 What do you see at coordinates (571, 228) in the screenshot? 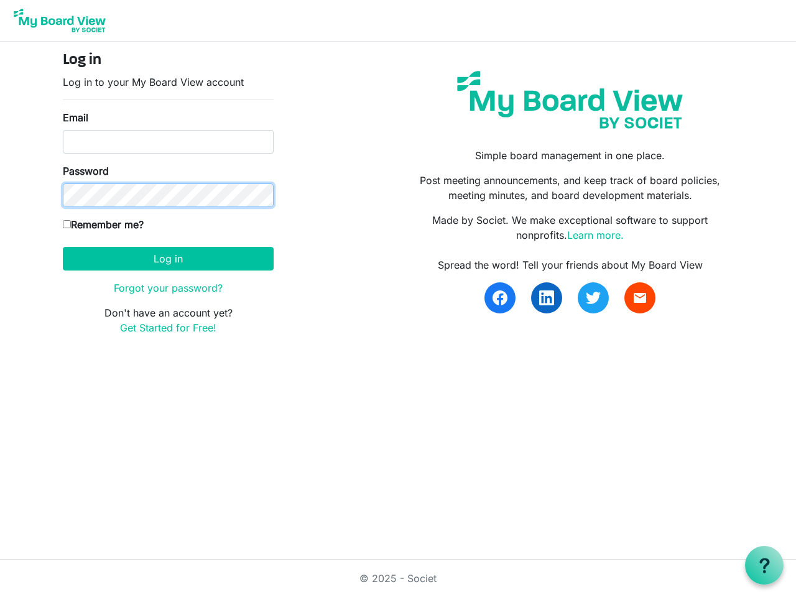
I see `p: Made by Societ. We make exceptional software to support nonprofits.` at bounding box center [571, 228].